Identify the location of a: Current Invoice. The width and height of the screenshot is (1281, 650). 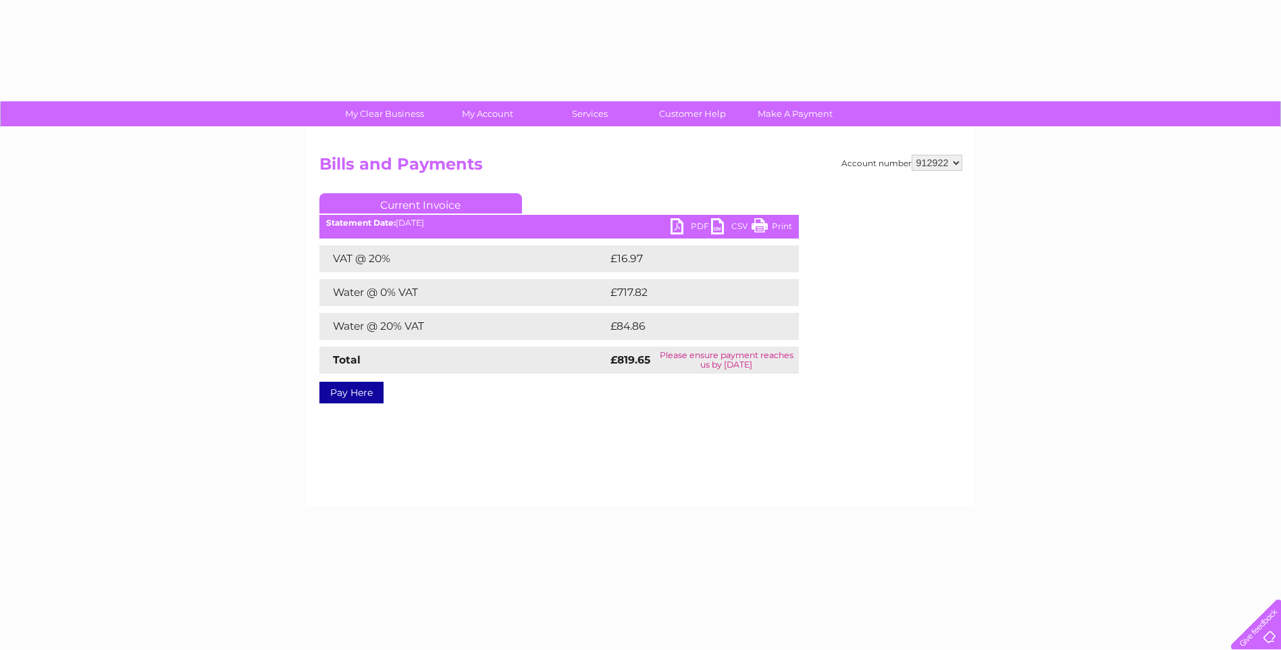
(421, 203).